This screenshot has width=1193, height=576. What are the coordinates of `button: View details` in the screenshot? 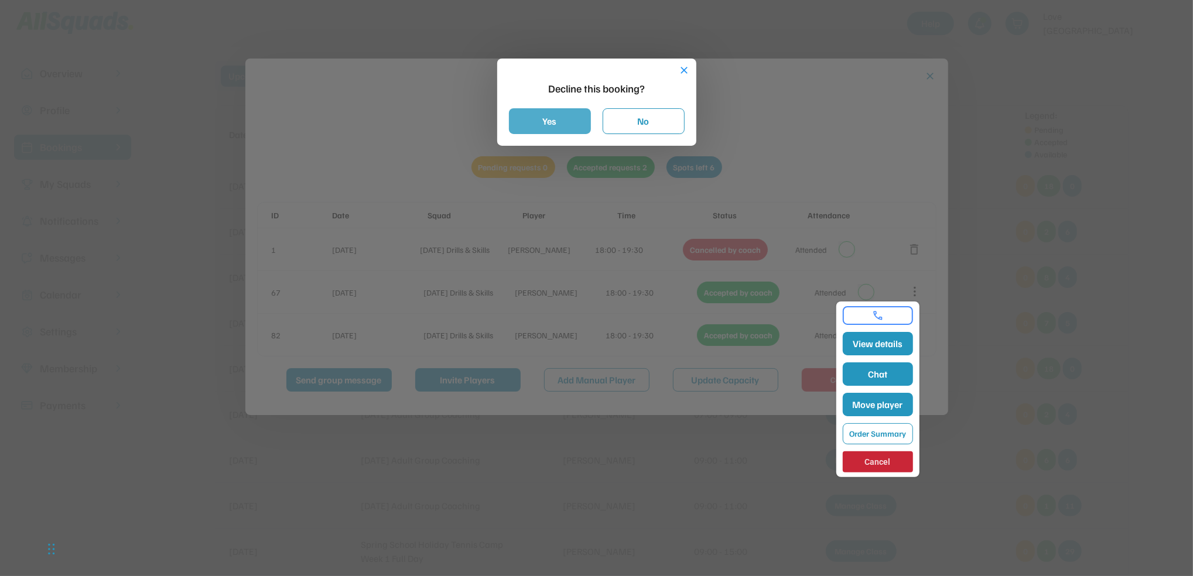 It's located at (878, 344).